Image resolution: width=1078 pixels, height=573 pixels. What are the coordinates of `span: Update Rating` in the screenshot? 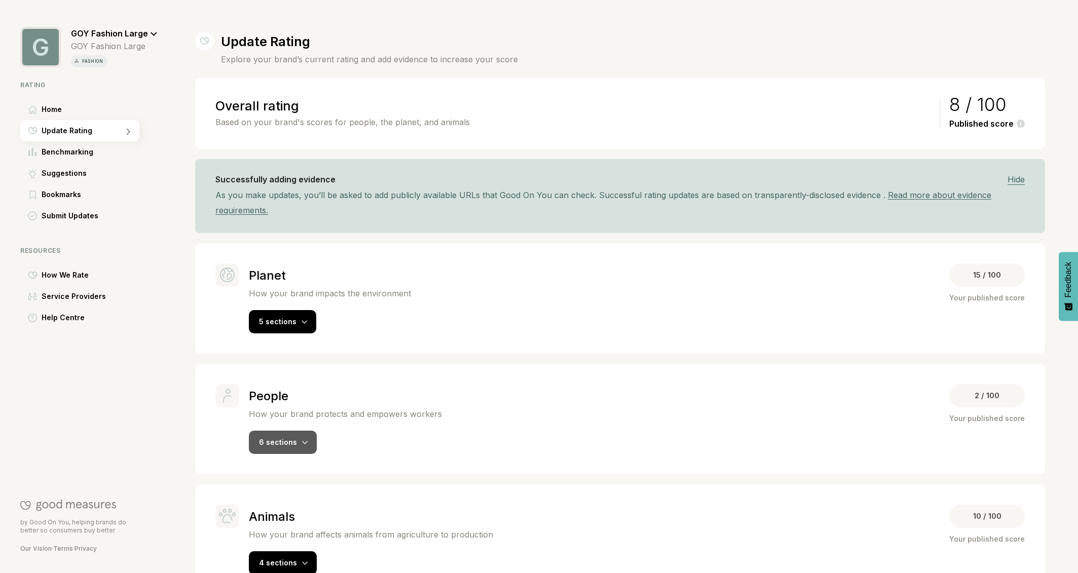 It's located at (67, 131).